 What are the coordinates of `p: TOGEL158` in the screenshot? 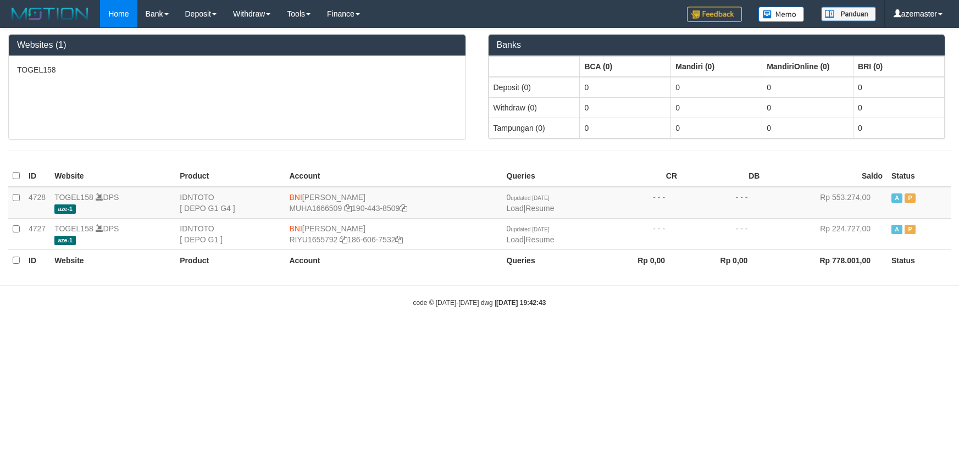 It's located at (237, 70).